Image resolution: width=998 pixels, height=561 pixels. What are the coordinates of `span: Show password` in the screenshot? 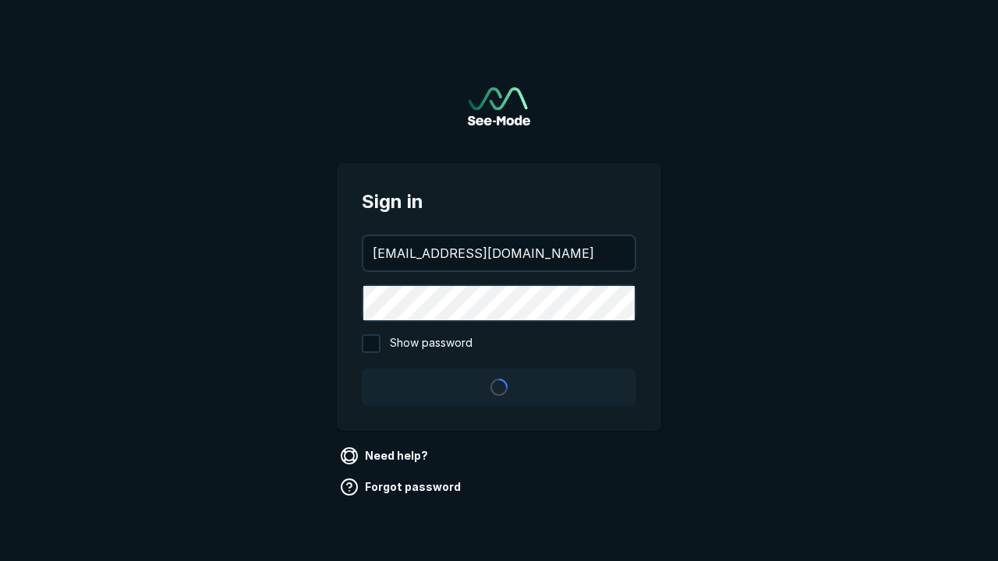 It's located at (431, 344).